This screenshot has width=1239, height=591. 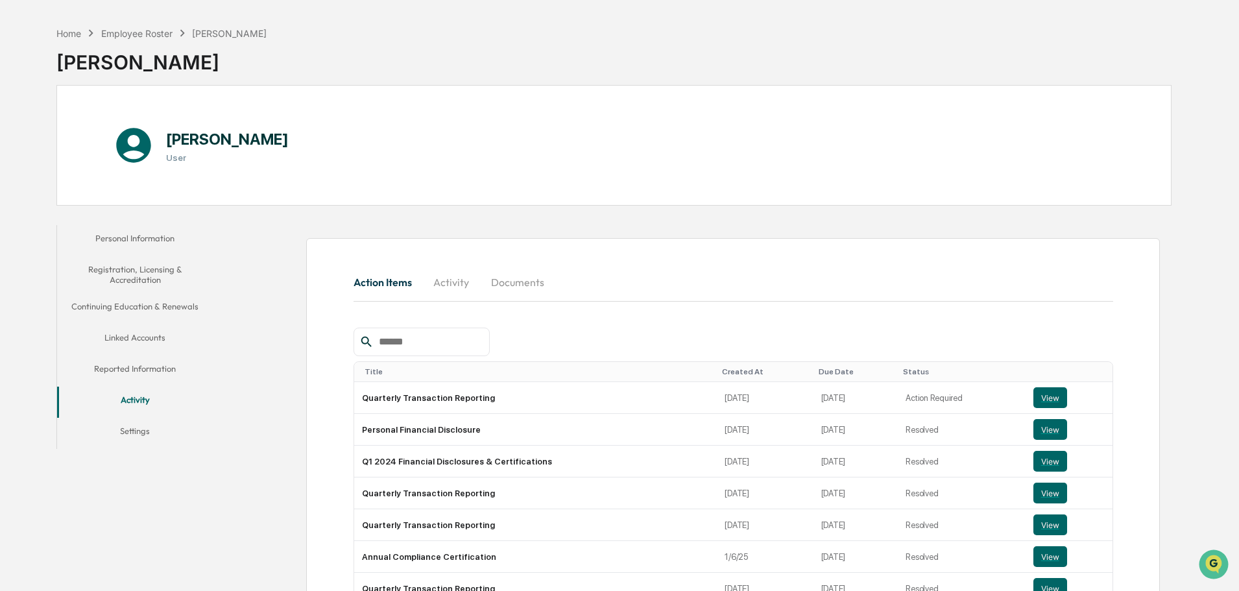 I want to click on button: Documents, so click(x=518, y=282).